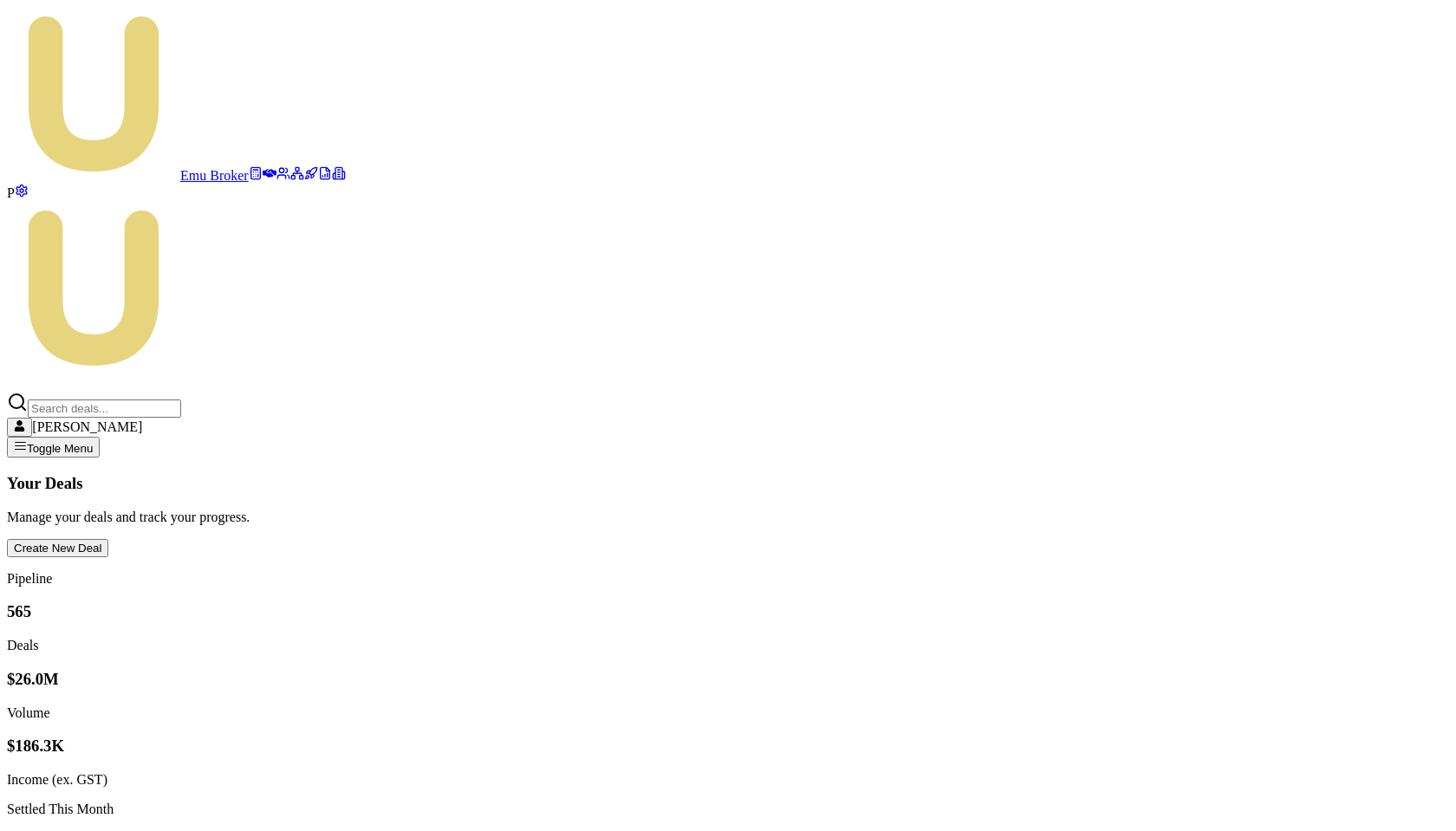  Describe the element at coordinates (60, 448) in the screenshot. I see `span: Toggle Menu` at that location.